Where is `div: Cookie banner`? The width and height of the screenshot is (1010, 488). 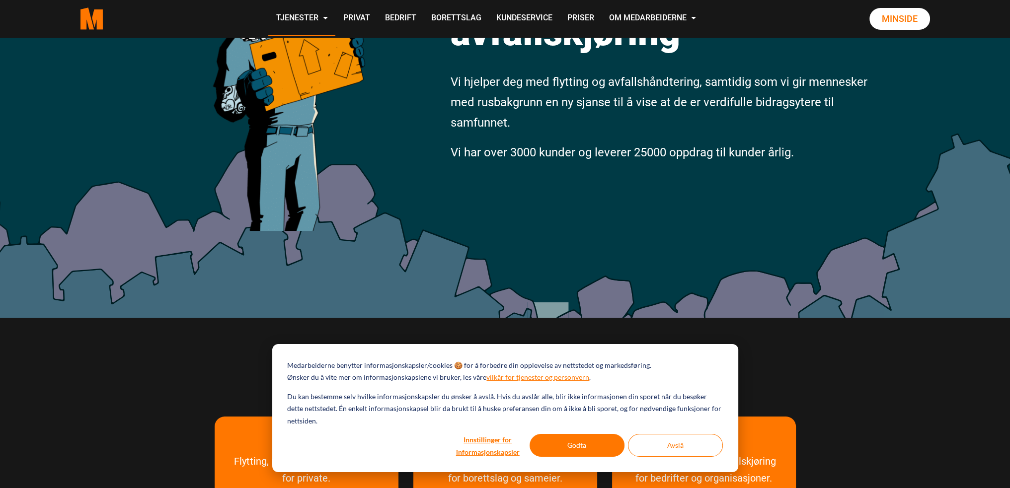
div: Cookie banner is located at coordinates (505, 408).